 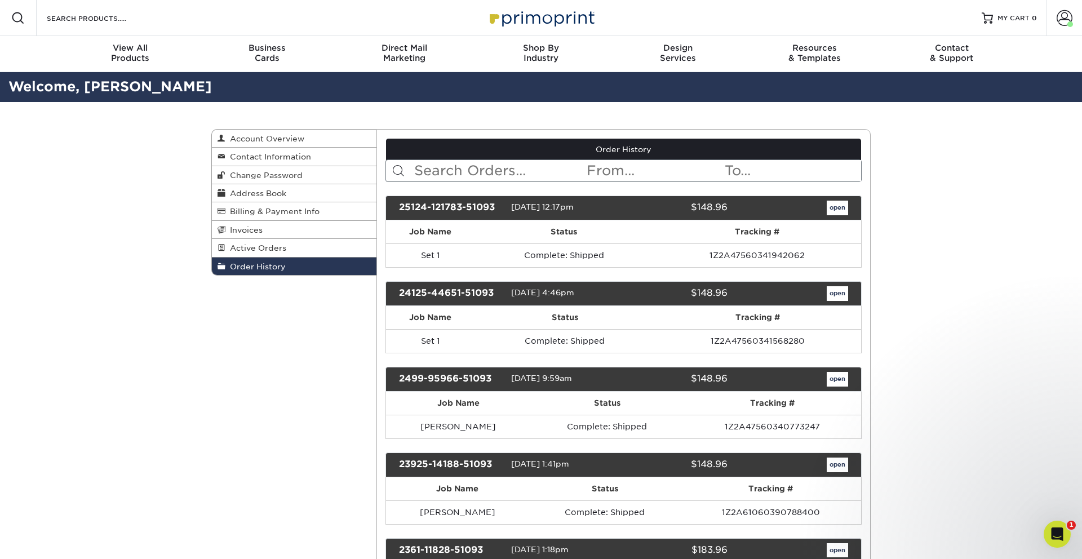 I want to click on div: 2361-11828-51093, so click(x=451, y=551).